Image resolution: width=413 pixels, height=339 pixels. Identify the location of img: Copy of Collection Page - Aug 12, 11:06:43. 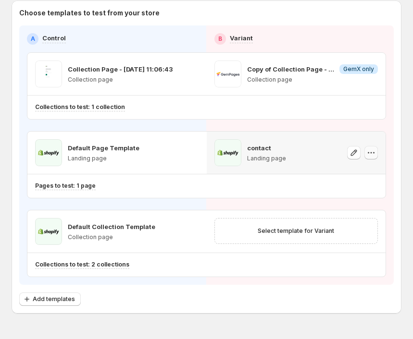
(228, 74).